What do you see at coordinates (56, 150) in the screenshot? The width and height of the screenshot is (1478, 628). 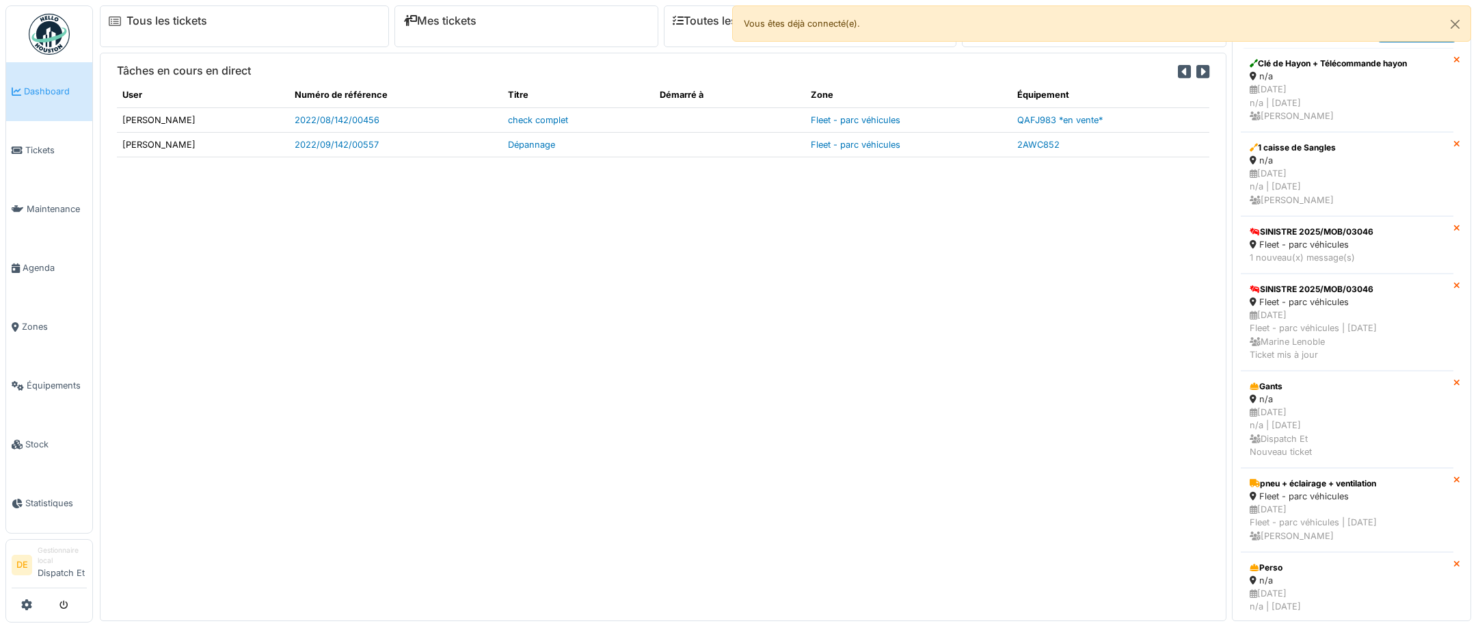 I see `span: Tickets` at bounding box center [56, 150].